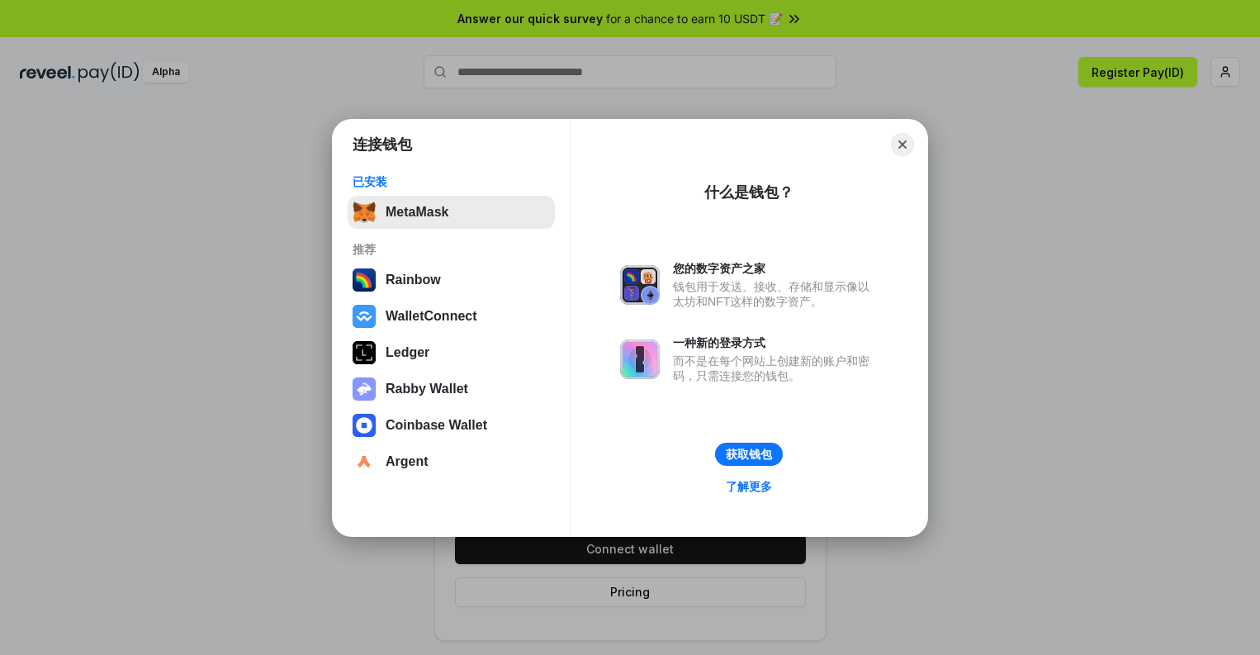 The width and height of the screenshot is (1260, 655). I want to click on button: 获取钱包, so click(749, 454).